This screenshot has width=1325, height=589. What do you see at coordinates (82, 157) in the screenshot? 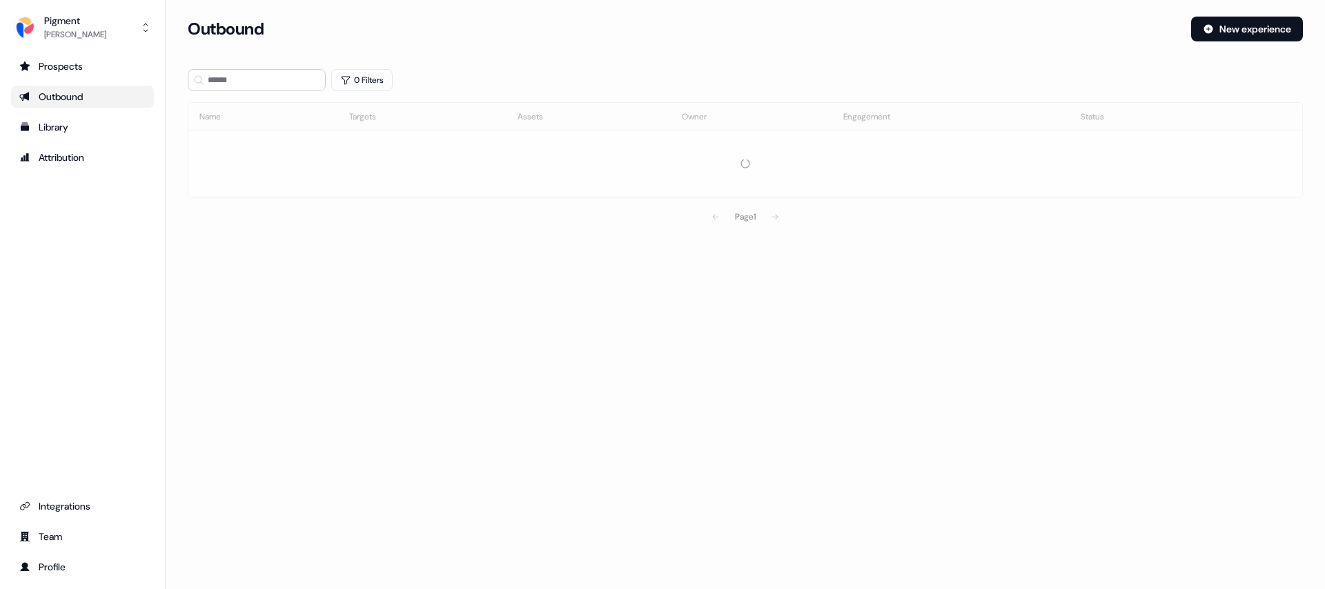
I see `a: Go to attribution` at bounding box center [82, 157].